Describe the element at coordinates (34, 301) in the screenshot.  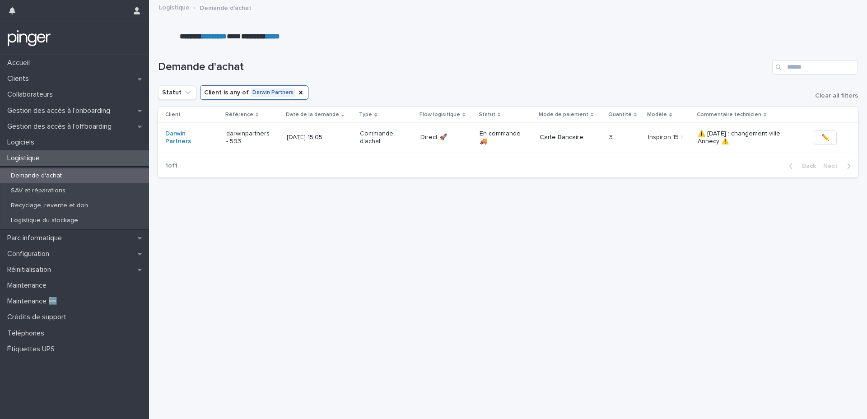
I see `p: Maintenance 🆕` at that location.